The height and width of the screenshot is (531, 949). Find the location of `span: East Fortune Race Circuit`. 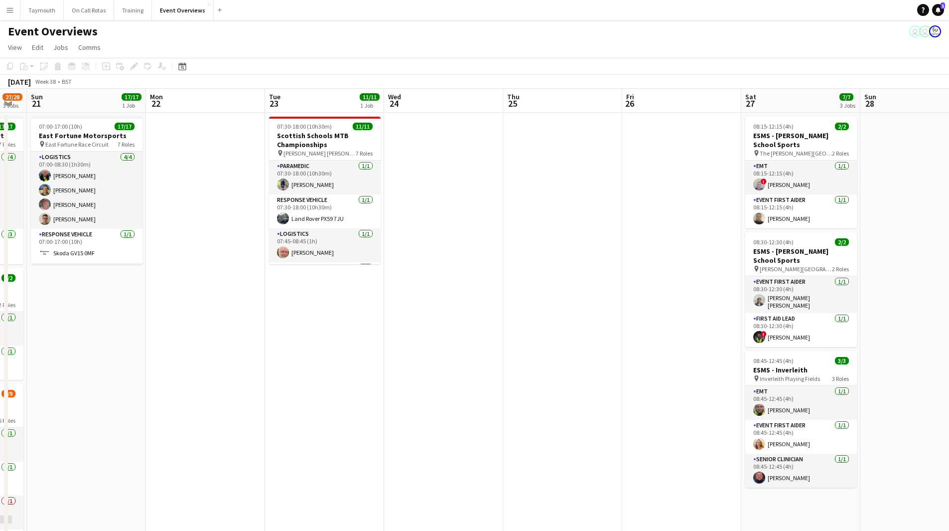

span: East Fortune Race Circuit is located at coordinates (77, 144).